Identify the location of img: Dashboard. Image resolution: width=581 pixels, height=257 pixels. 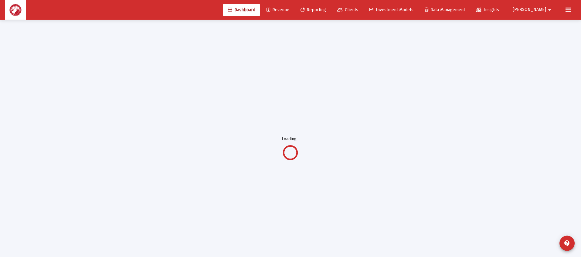
(15, 10).